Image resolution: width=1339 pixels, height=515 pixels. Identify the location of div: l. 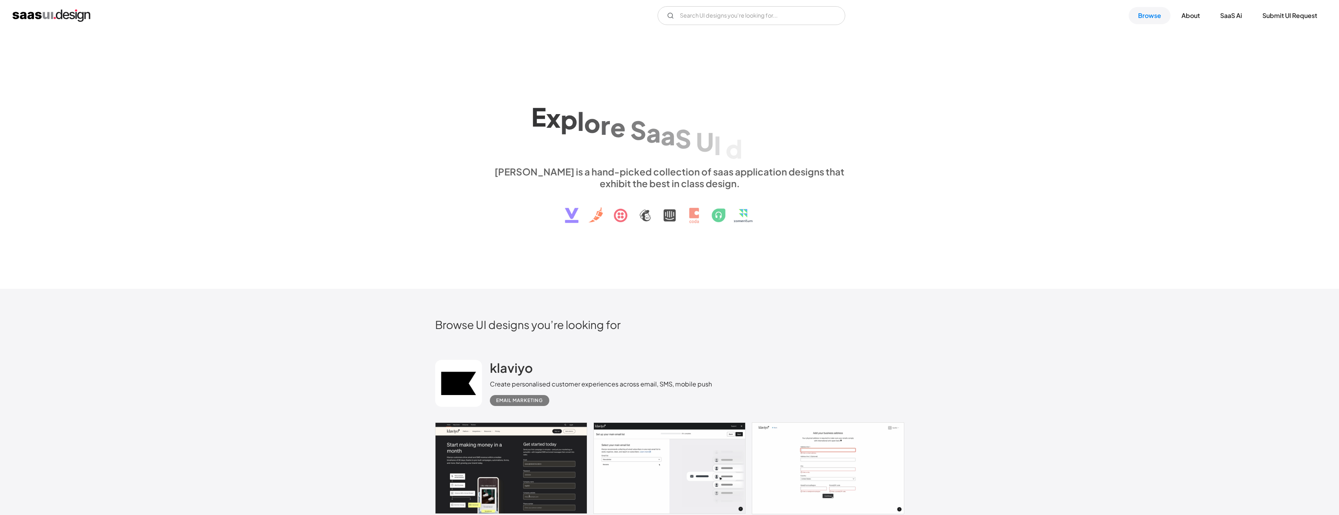
(581, 121).